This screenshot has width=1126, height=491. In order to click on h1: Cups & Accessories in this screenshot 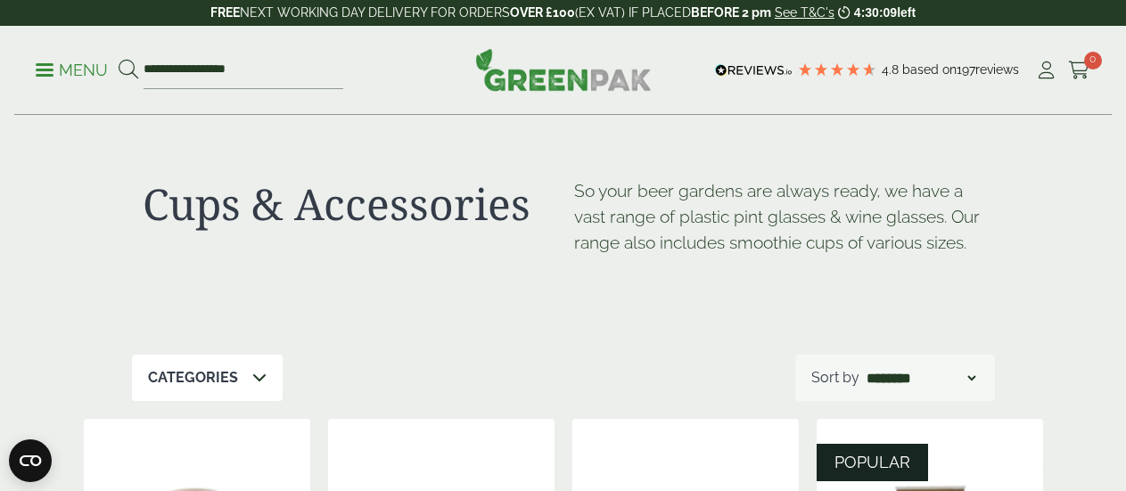, I will do `click(348, 204)`.